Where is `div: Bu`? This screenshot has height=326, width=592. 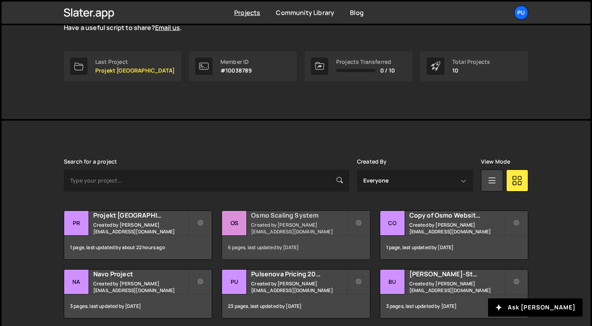
div: Bu is located at coordinates (393, 282).